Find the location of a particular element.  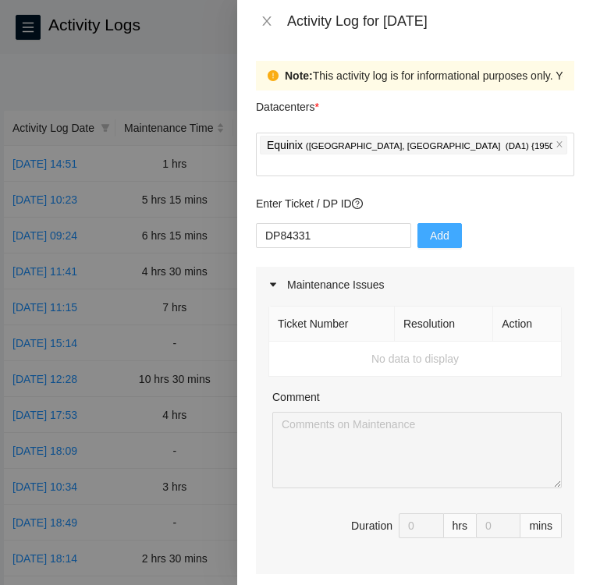

div: mins is located at coordinates (541, 526).